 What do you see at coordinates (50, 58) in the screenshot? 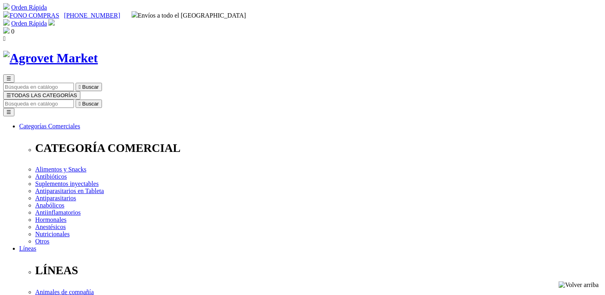
I see `img: Agrovet Market` at bounding box center [50, 58].